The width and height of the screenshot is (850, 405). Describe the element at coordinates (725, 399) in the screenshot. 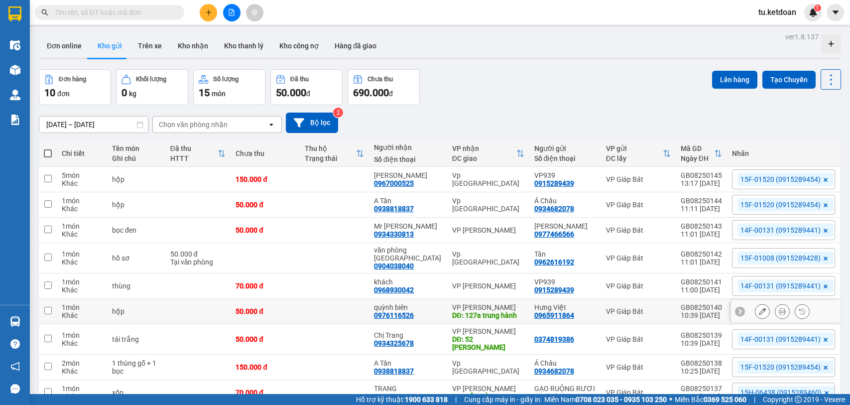

I see `strong: 0369 525 060` at that location.